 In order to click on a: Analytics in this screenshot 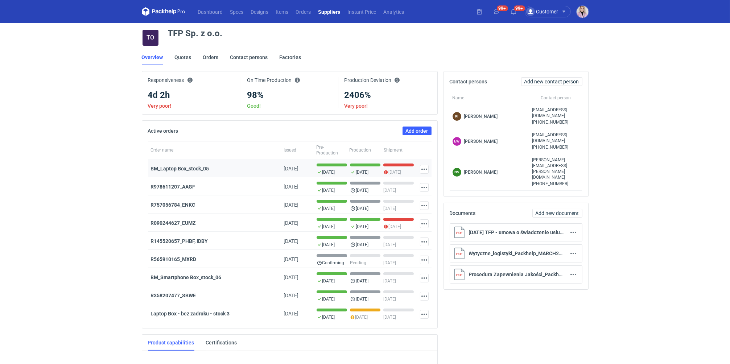, I will do `click(394, 12)`.